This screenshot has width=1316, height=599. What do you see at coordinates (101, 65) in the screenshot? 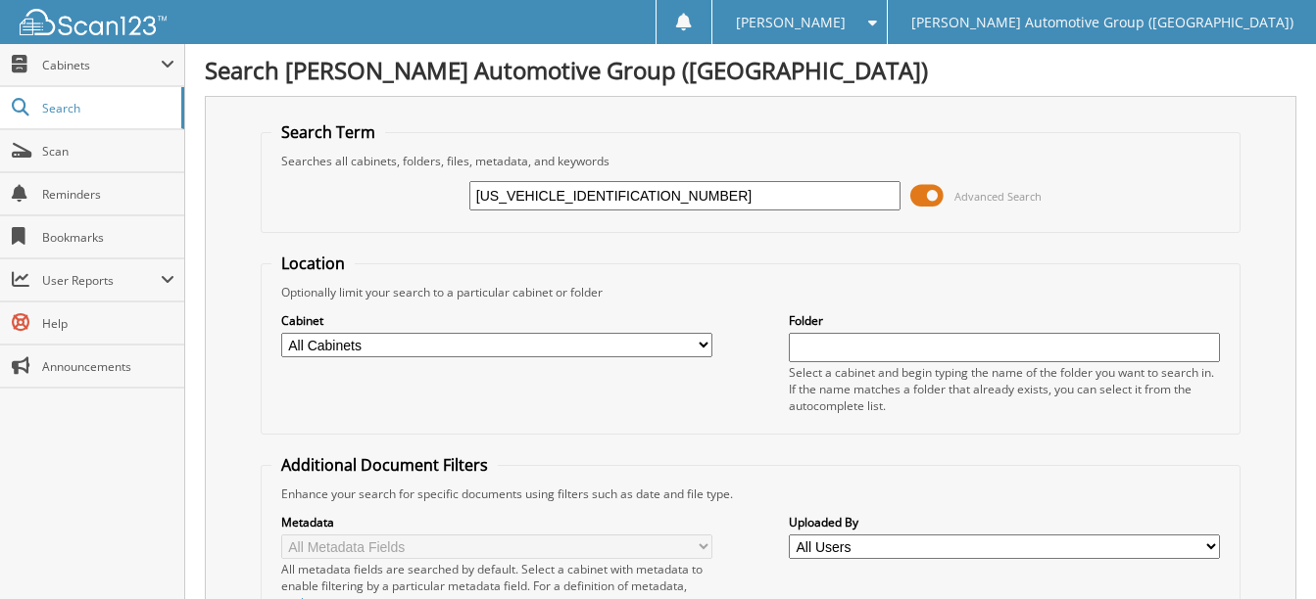
I see `span: Cabinets` at bounding box center [101, 65].